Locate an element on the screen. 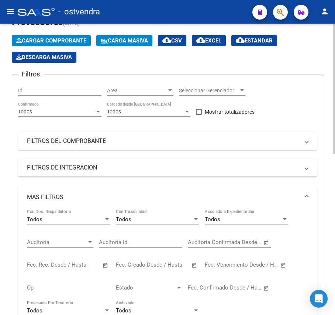 The width and height of the screenshot is (335, 315). mat-icon: menu is located at coordinates (10, 11).